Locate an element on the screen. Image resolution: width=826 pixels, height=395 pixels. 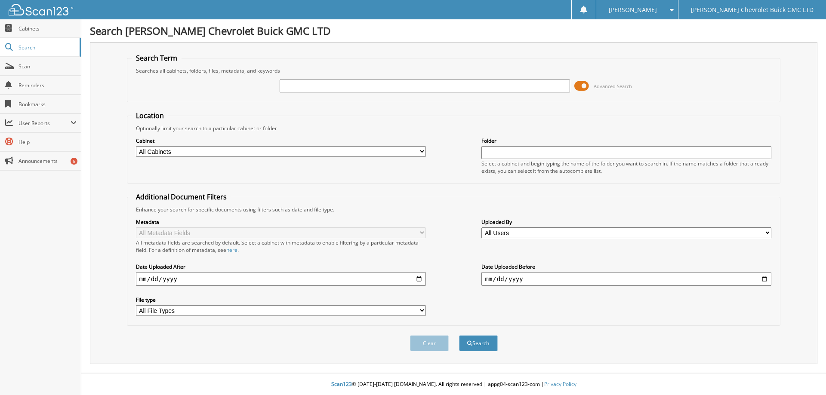
legend: Location is located at coordinates (150, 116).